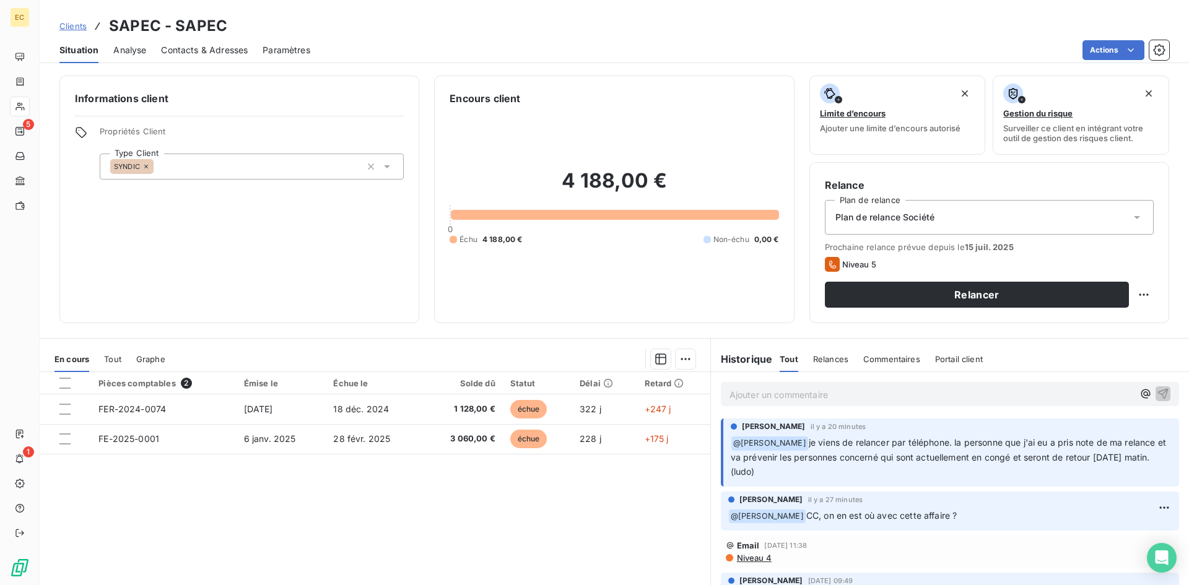 Image resolution: width=1189 pixels, height=585 pixels. Describe the element at coordinates (251, 135) in the screenshot. I see `span: Propriétés Client` at that location.